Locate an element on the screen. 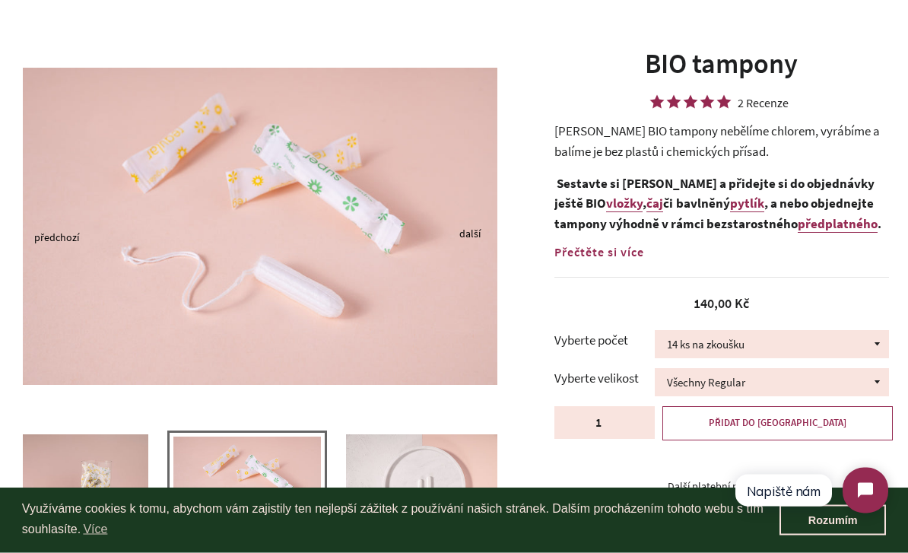 The image size is (908, 553). label: Vyberte počet is located at coordinates (605, 341).